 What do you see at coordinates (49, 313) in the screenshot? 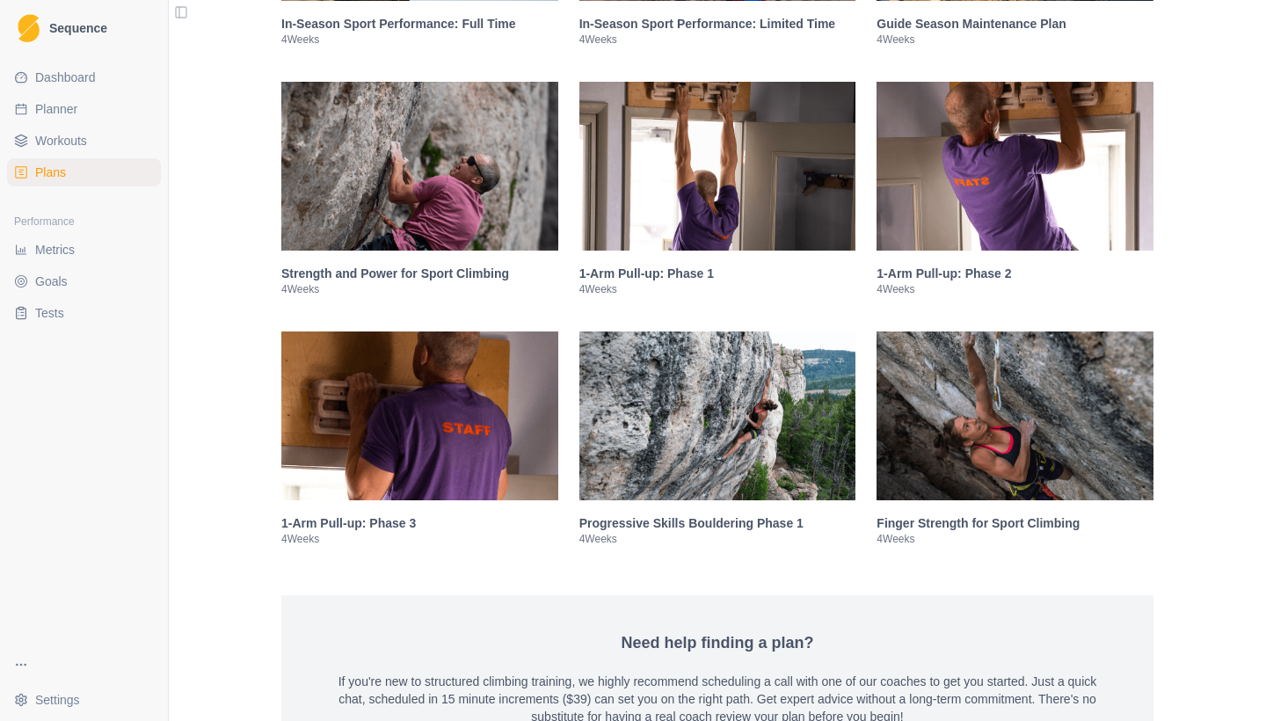
I see `span: Tests` at bounding box center [49, 313].